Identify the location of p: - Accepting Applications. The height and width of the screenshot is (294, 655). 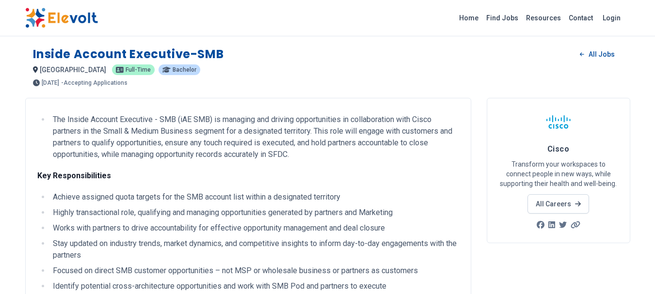
(94, 83).